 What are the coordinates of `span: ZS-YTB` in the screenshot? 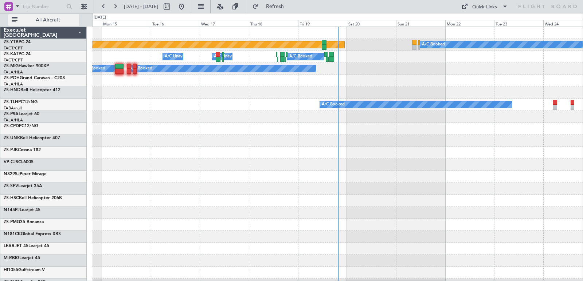 It's located at (11, 42).